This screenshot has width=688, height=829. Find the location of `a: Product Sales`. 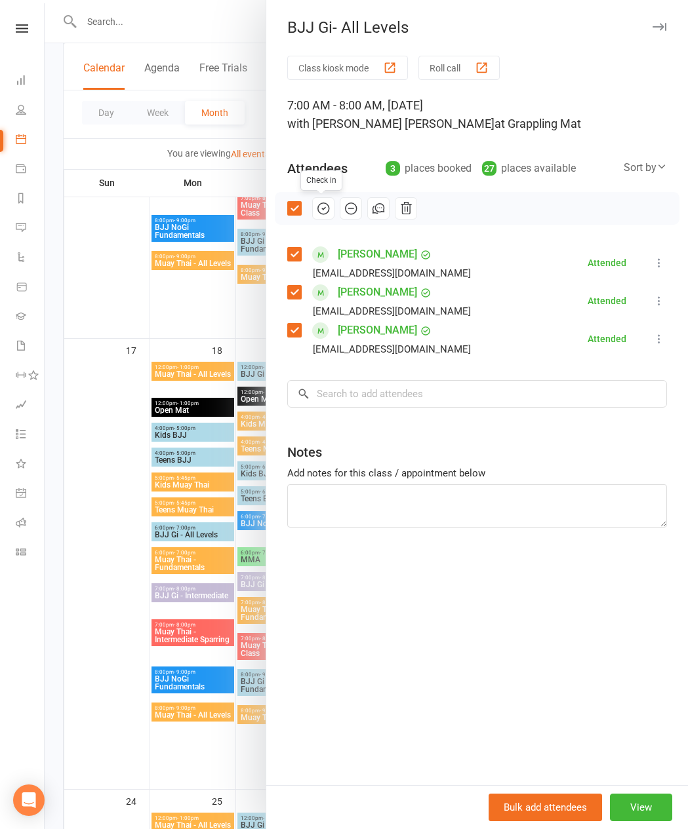

a: Product Sales is located at coordinates (30, 288).